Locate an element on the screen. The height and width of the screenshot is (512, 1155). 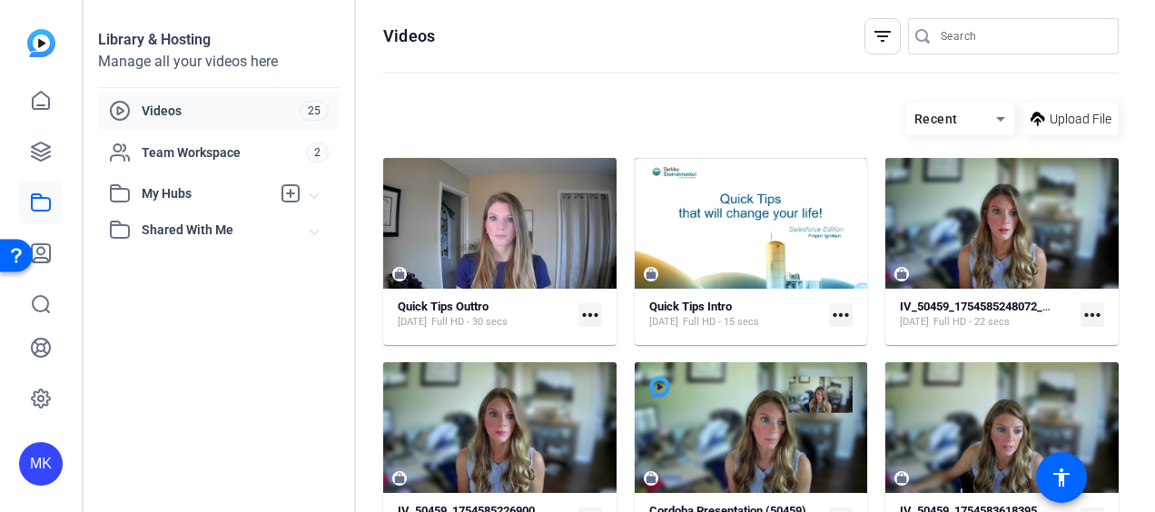
strong: IV_50459_1754585248072_webcam is located at coordinates (994, 306).